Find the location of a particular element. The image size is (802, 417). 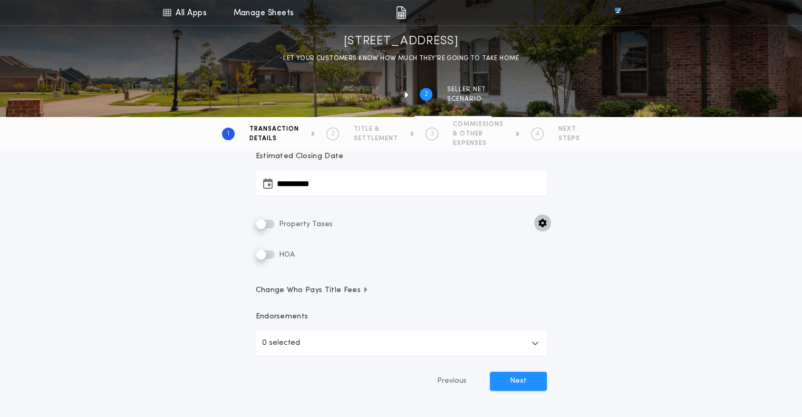

h2: 3 is located at coordinates (432, 134).